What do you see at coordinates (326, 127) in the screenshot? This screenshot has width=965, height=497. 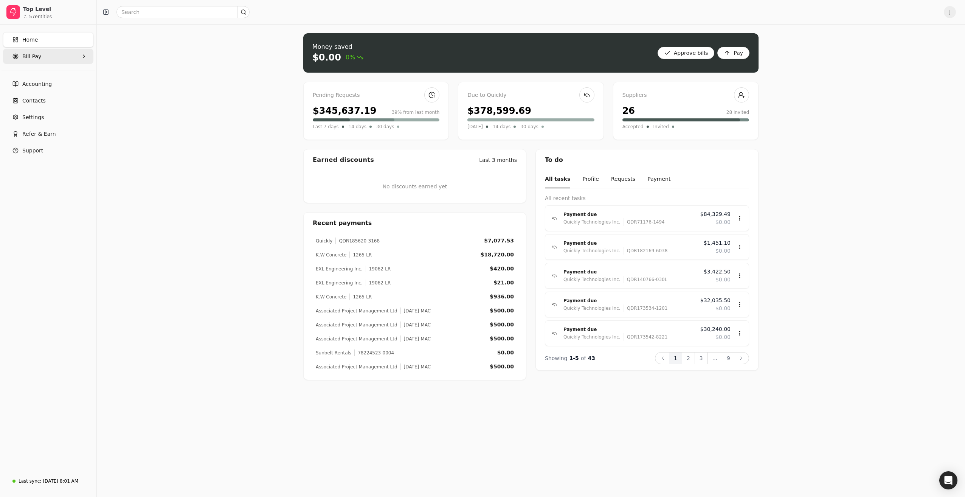 I see `span: Last 7 days` at bounding box center [326, 127].